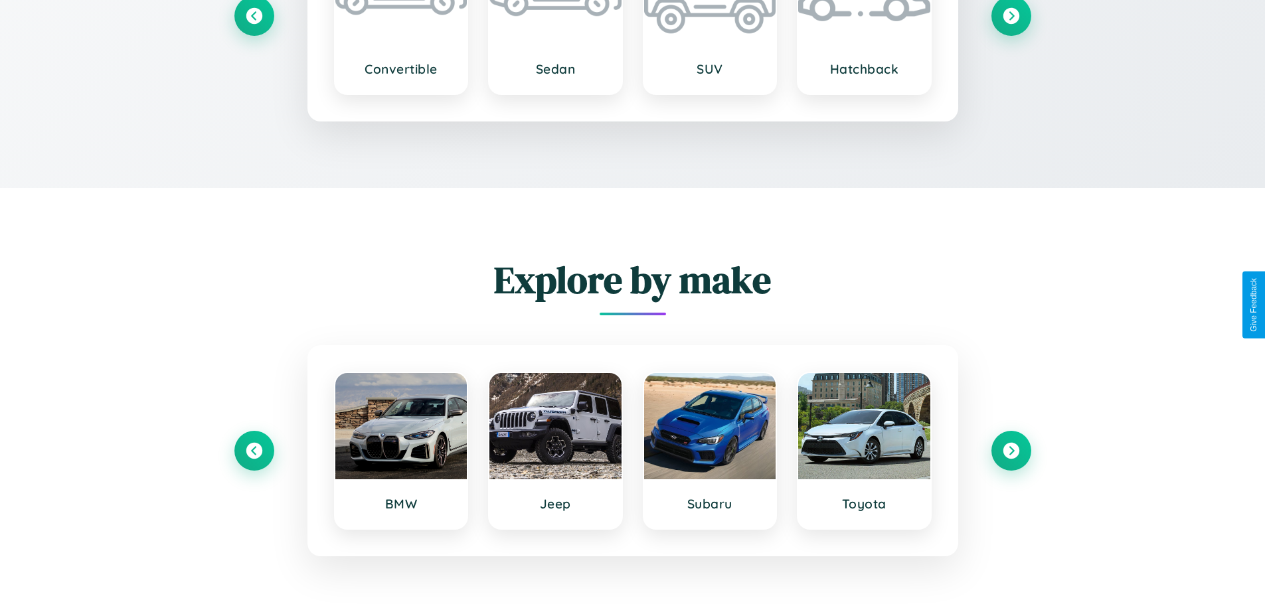 The height and width of the screenshot is (610, 1265). I want to click on div: Give Feedback, so click(1254, 305).